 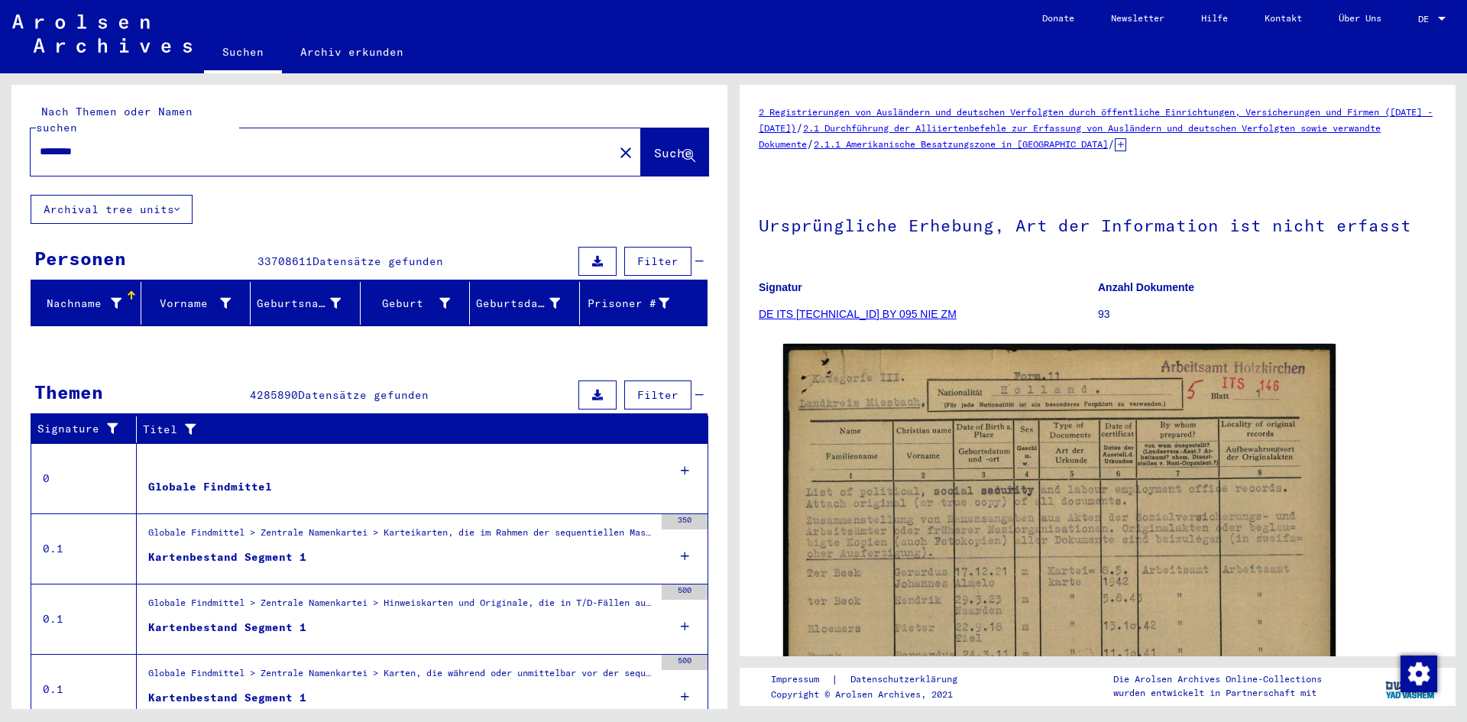 What do you see at coordinates (626, 153) in the screenshot?
I see `mat-icon: close` at bounding box center [626, 153].